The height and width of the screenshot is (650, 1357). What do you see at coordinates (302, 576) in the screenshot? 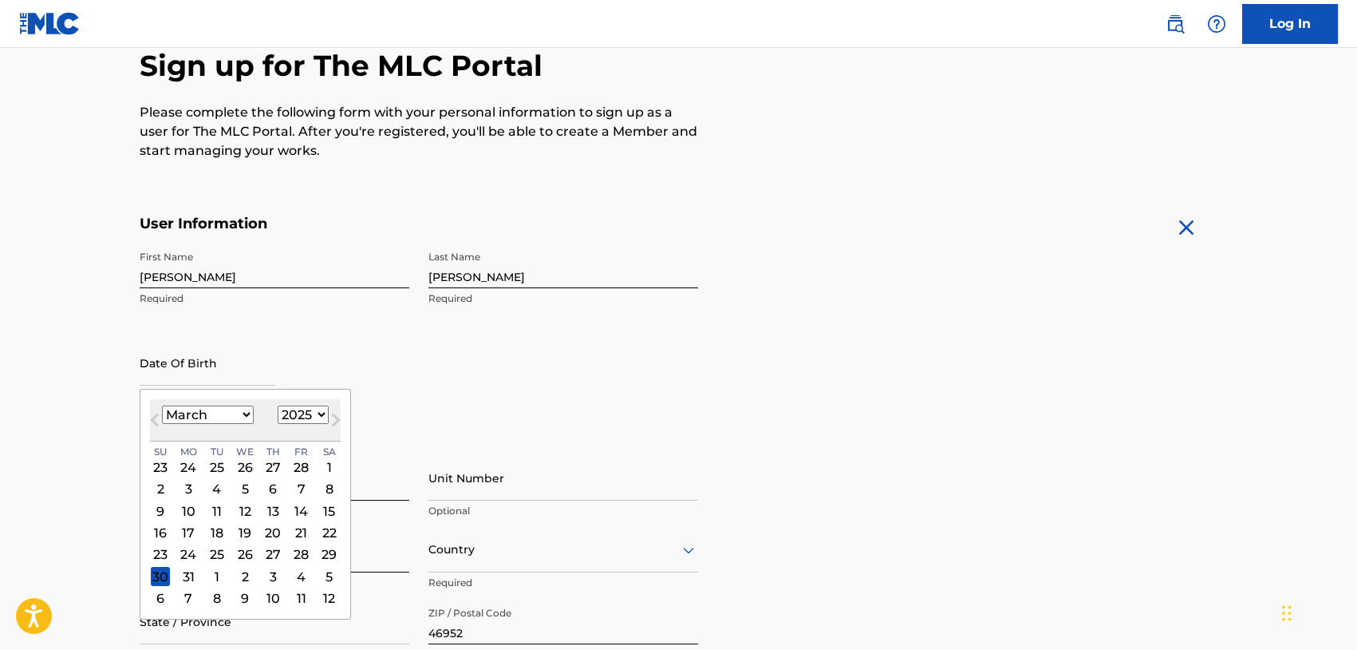
I see `div: Choose Friday, April 4th, 2025` at bounding box center [302, 576].